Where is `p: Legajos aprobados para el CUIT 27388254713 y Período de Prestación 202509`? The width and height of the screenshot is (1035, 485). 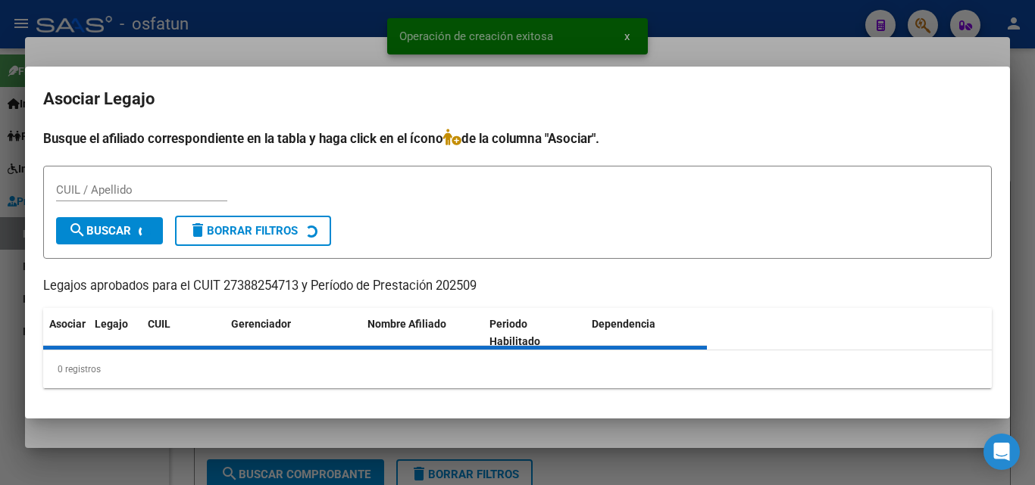
p: Legajos aprobados para el CUIT 27388254713 y Período de Prestación 202509 is located at coordinates (517, 286).